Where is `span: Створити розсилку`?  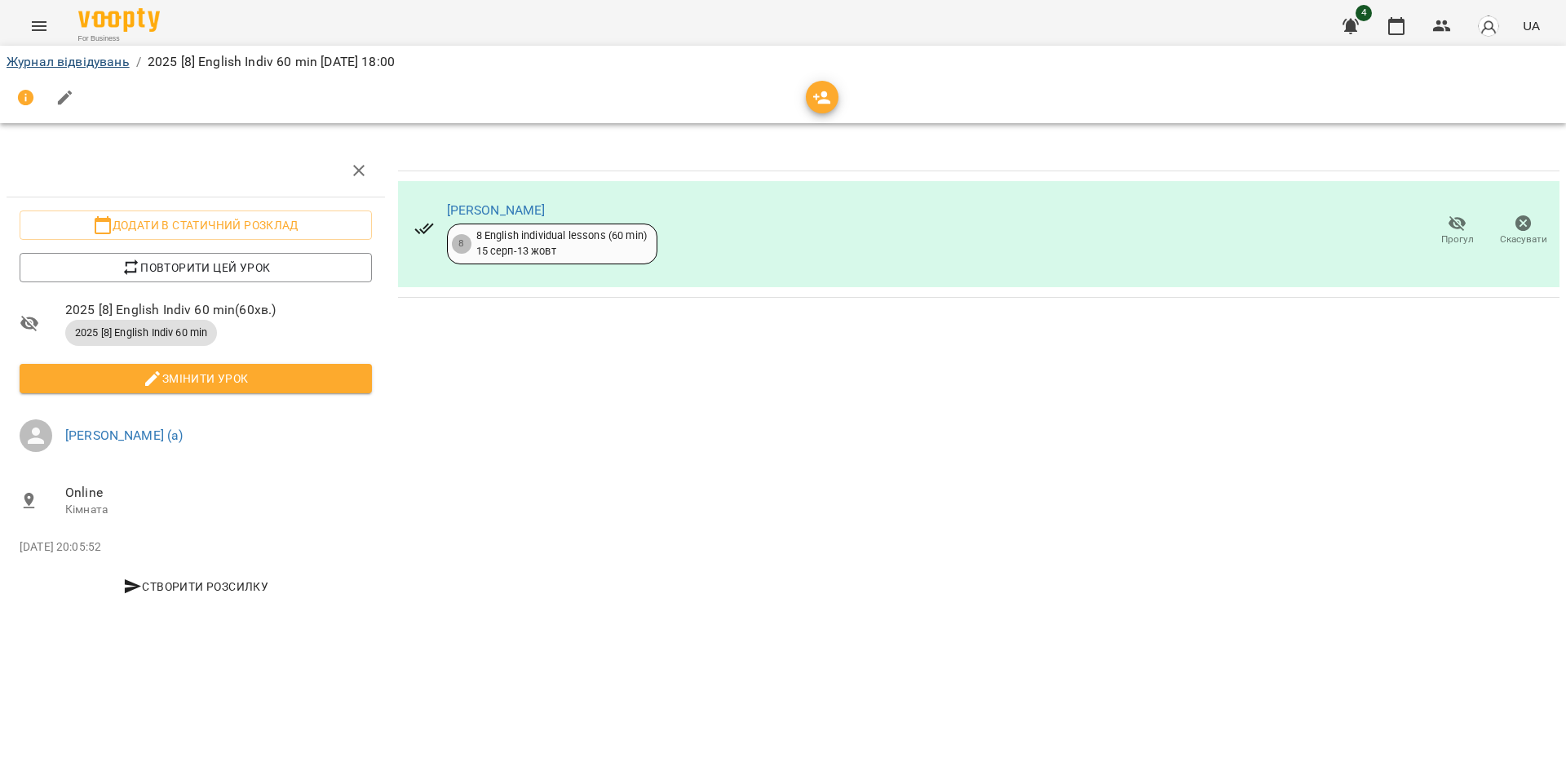 span: Створити розсилку is located at coordinates (196, 586).